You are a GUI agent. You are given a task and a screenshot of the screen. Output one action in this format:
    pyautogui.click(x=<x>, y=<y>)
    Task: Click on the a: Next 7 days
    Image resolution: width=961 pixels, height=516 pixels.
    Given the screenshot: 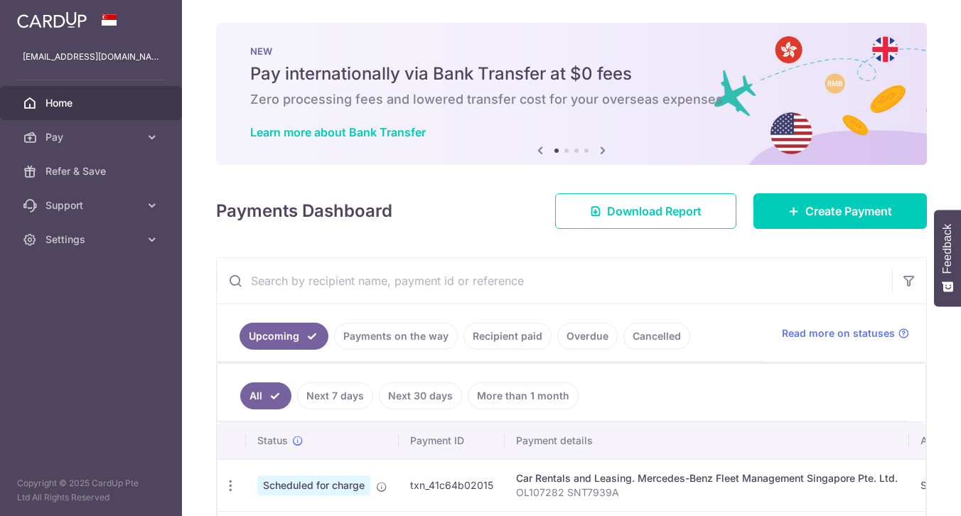 What is the action you would take?
    pyautogui.click(x=335, y=396)
    